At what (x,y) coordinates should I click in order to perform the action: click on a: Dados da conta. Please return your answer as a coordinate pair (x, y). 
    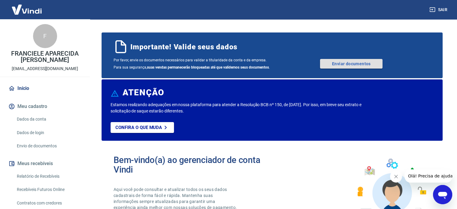
    Looking at the image, I should click on (48, 119).